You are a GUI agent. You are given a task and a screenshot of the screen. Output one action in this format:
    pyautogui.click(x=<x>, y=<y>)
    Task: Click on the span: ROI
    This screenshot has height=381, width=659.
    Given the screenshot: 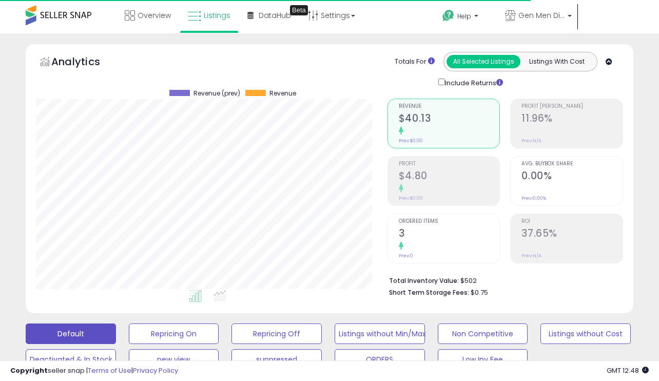 What is the action you would take?
    pyautogui.click(x=572, y=221)
    